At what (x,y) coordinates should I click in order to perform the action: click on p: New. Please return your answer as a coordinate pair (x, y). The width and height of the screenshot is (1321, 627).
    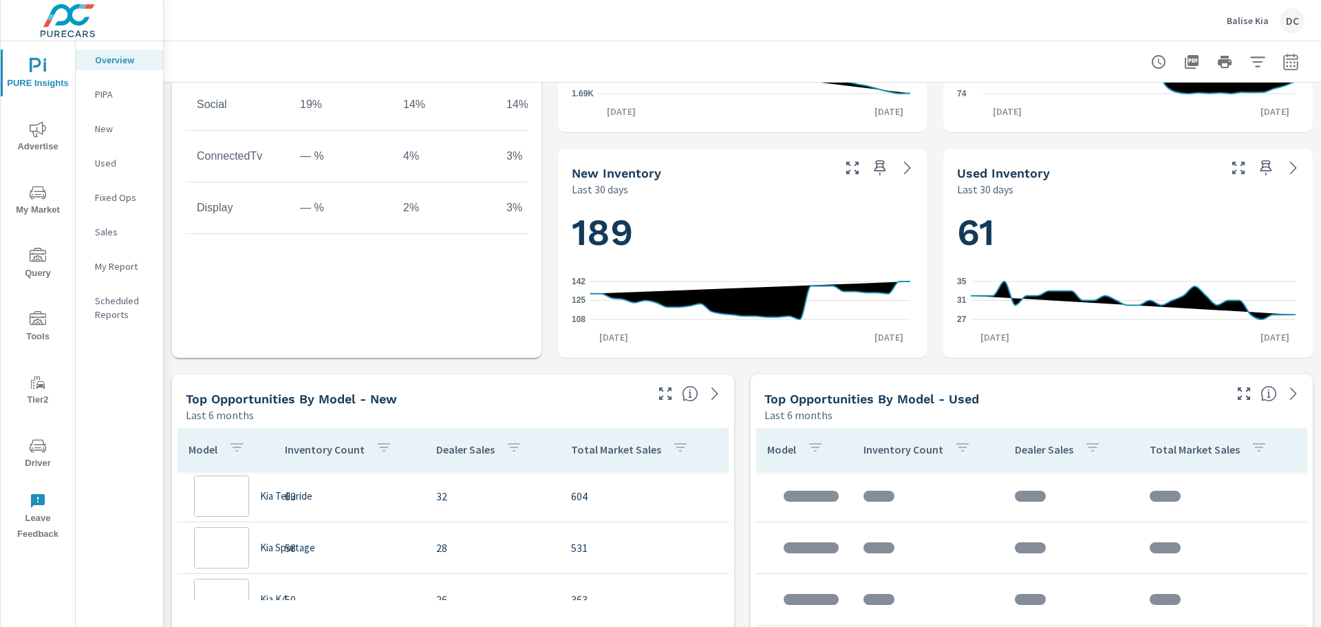
    Looking at the image, I should click on (123, 129).